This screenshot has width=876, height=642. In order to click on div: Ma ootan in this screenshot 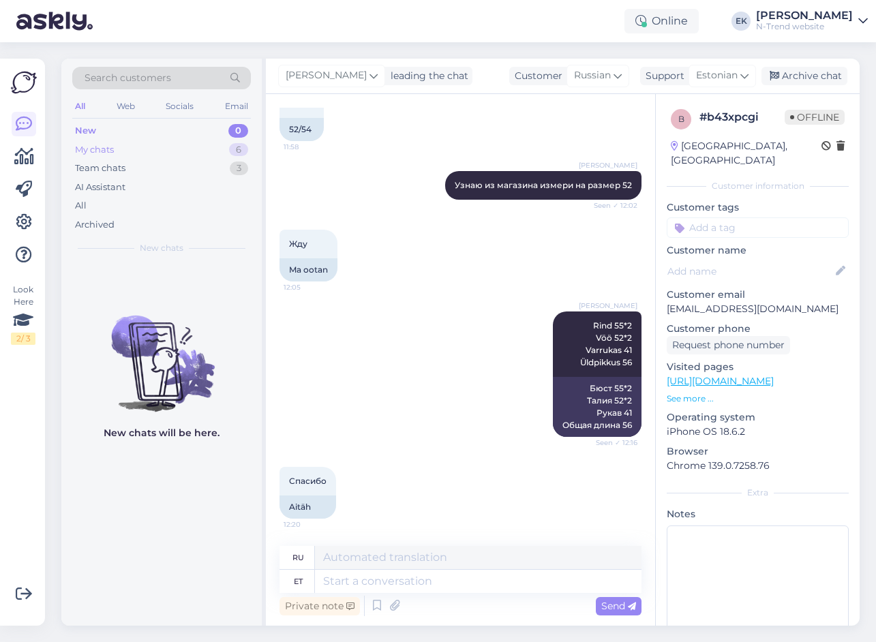, I will do `click(308, 270)`.